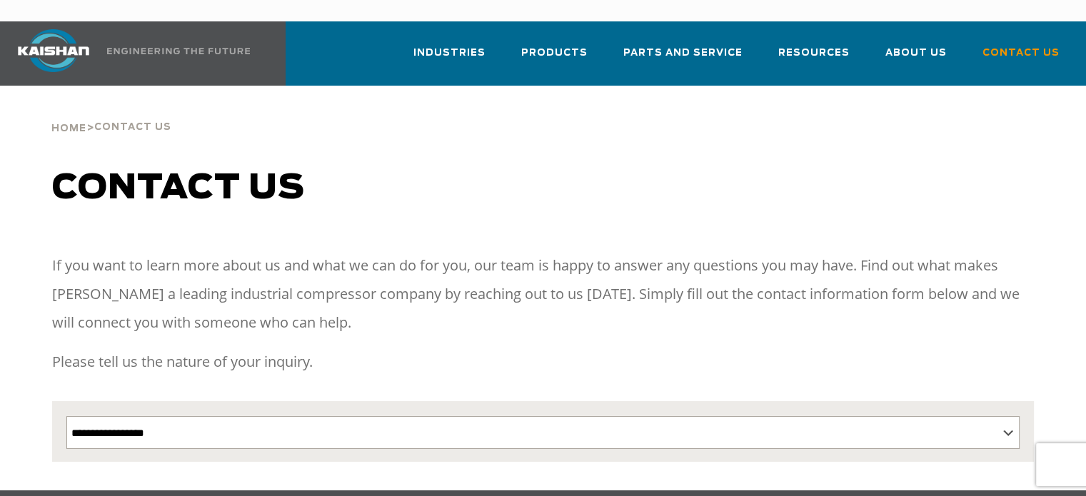  Describe the element at coordinates (69, 128) in the screenshot. I see `a: Home` at that location.